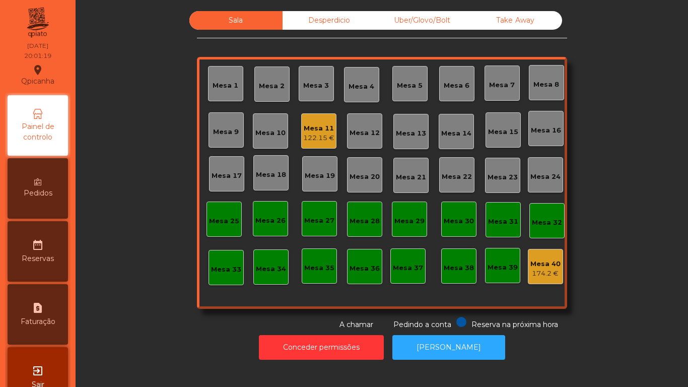  What do you see at coordinates (38, 193) in the screenshot?
I see `span: Pedidos` at bounding box center [38, 193].